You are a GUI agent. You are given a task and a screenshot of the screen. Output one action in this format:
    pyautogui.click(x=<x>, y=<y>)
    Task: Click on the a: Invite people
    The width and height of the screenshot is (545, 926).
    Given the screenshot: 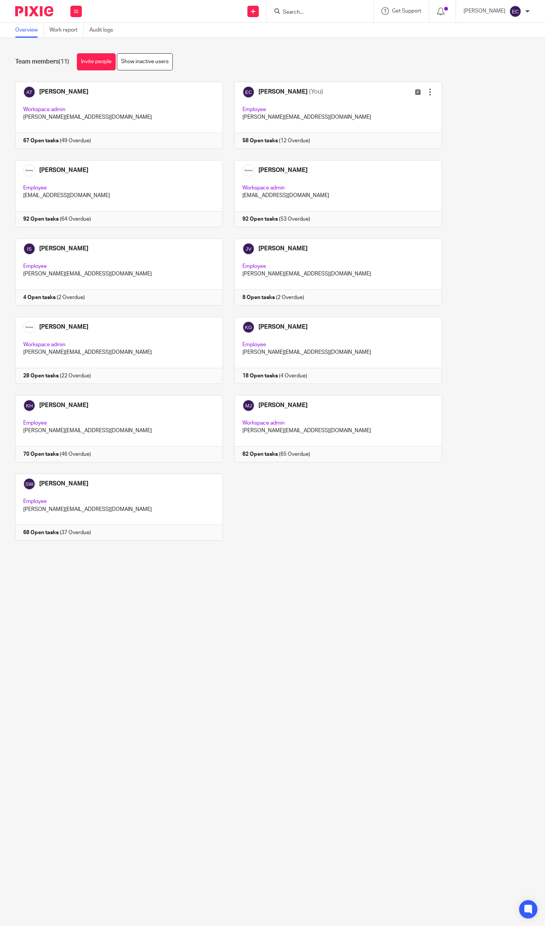 What is the action you would take?
    pyautogui.click(x=96, y=62)
    